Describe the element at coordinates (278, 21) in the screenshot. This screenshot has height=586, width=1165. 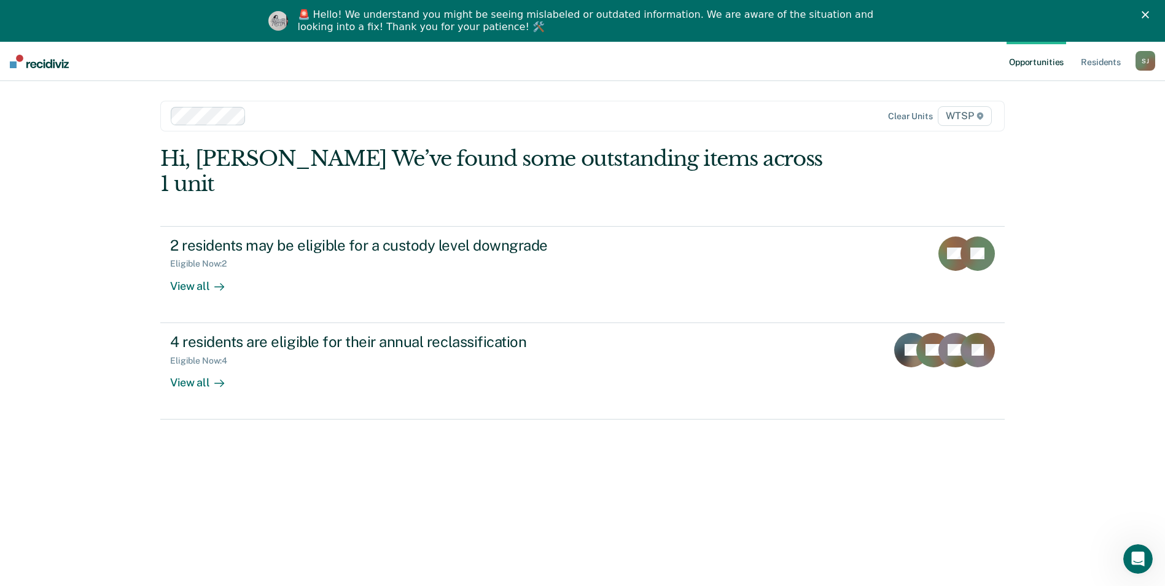
I see `img: Profile image for Kim` at that location.